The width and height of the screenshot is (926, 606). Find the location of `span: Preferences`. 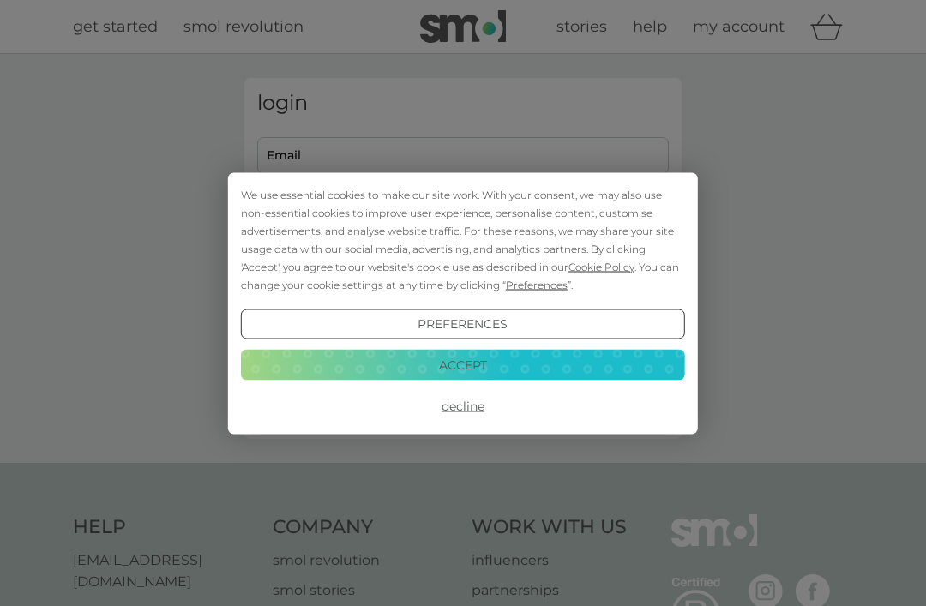

span: Preferences is located at coordinates (536, 284).